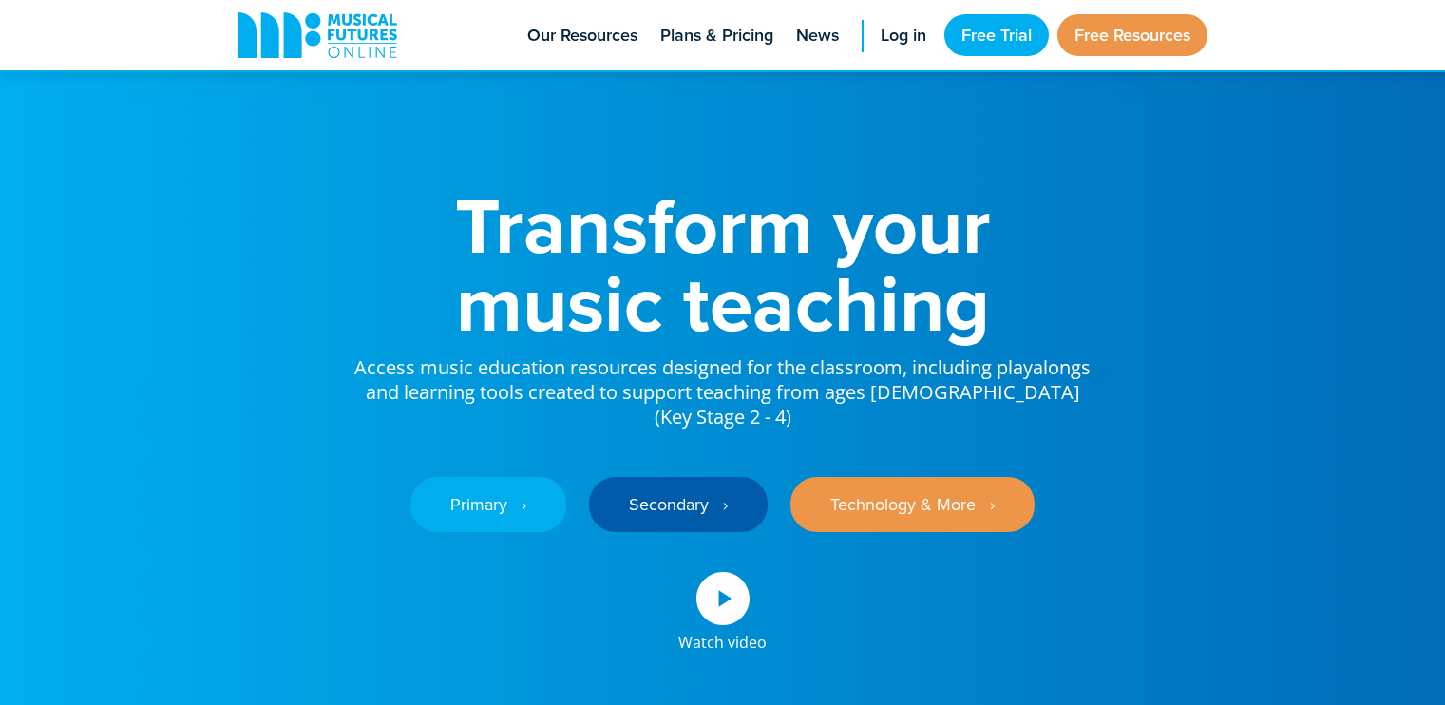  Describe the element at coordinates (582, 35) in the screenshot. I see `span: Our Resources` at that location.